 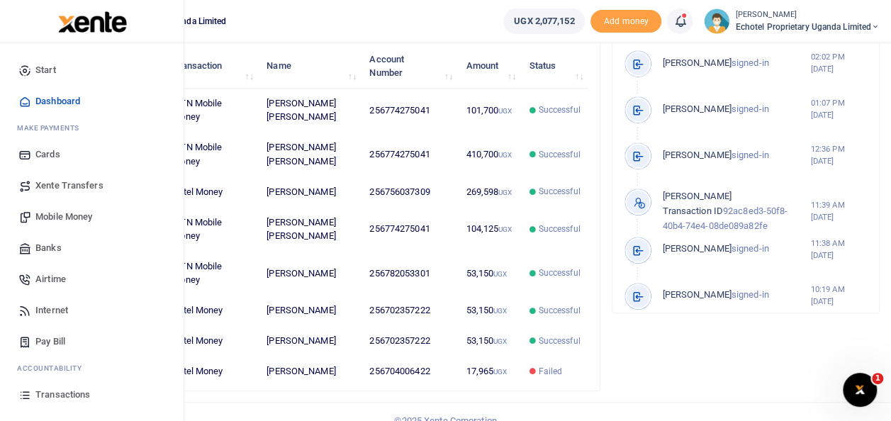 I want to click on p: 92ac8ed3-50f8-40b4-74e4-08de089a82fe, so click(x=736, y=211).